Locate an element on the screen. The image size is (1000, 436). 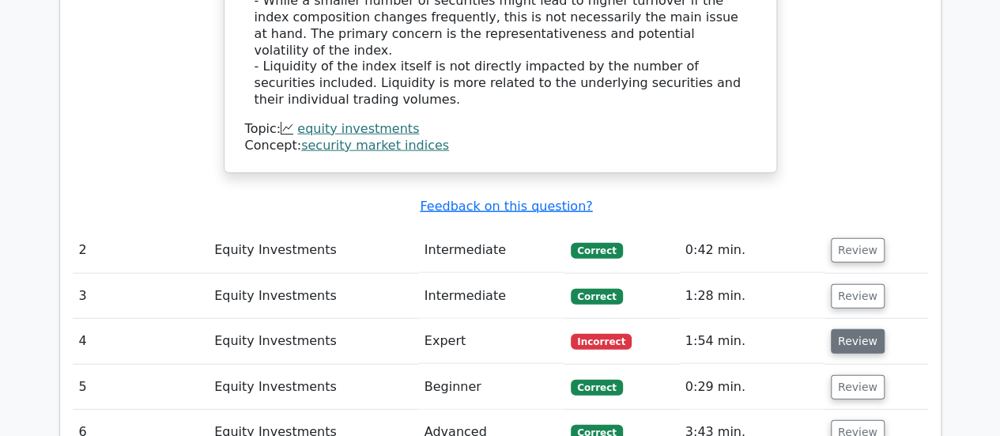
td: Beginner is located at coordinates (492, 387).